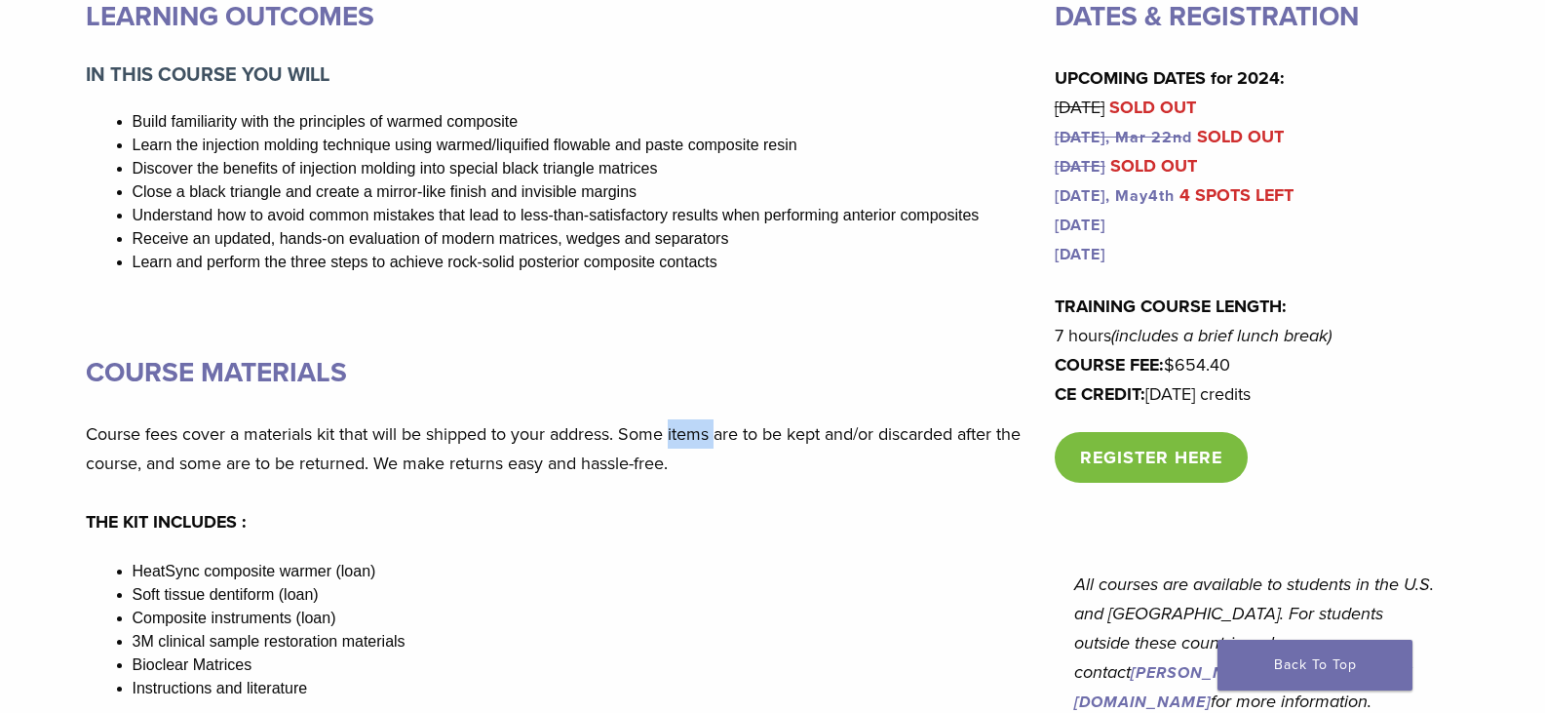  Describe the element at coordinates (582, 145) in the screenshot. I see `li: Learn the injection molding technique using warmed/liquified flowable and paste composite resin` at that location.